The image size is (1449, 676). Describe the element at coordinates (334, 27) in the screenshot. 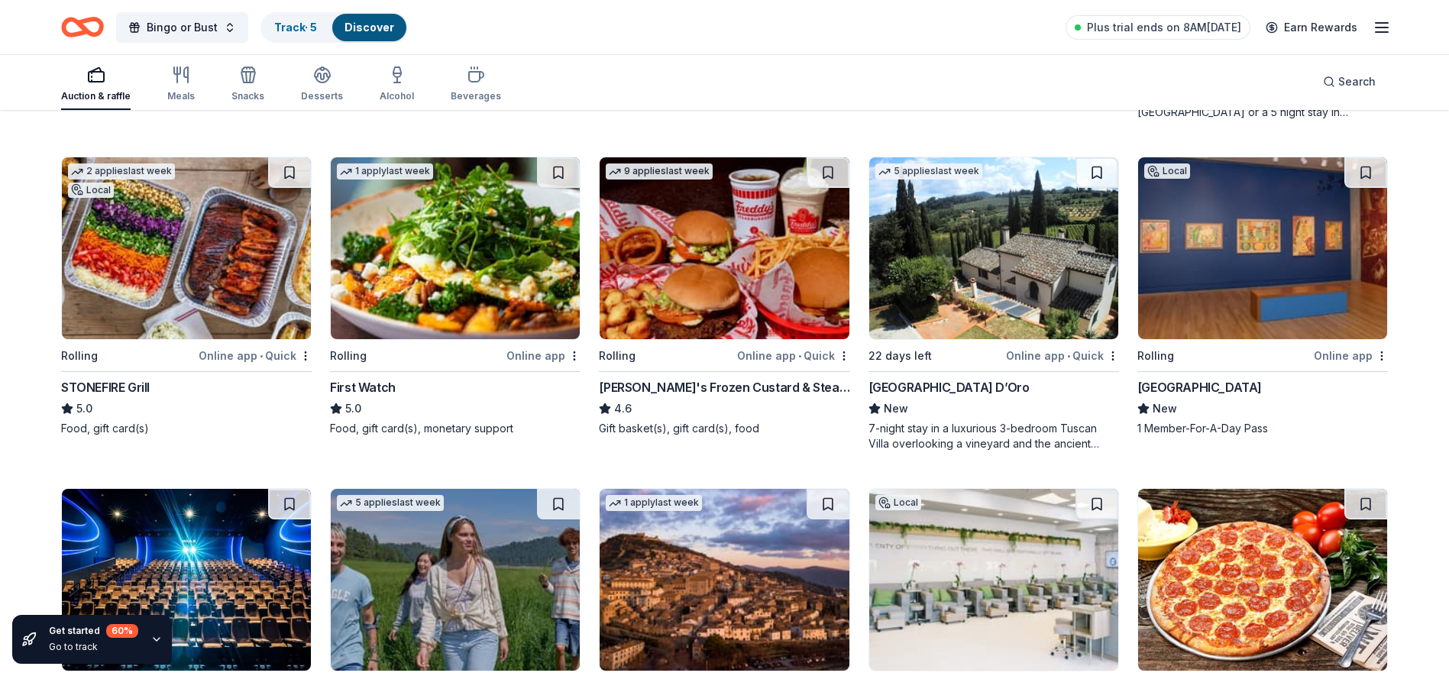

I see `button: Track· 5Discover` at that location.